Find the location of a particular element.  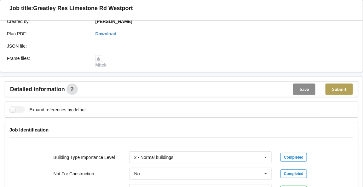

div: Created by : is located at coordinates (47, 21).